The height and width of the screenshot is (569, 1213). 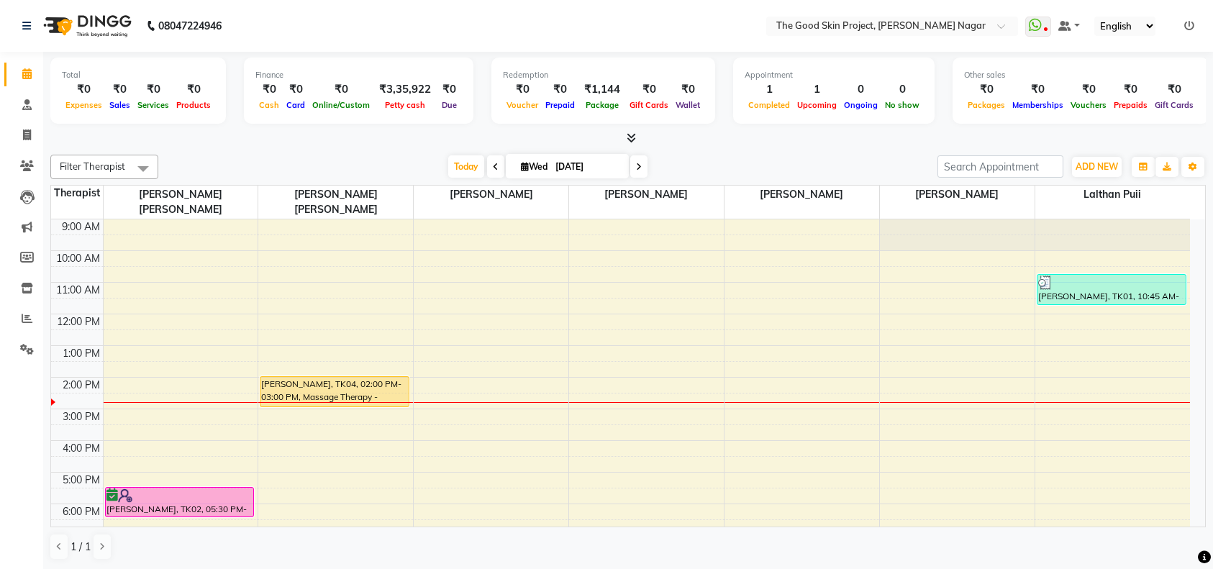 What do you see at coordinates (81, 512) in the screenshot?
I see `div: 6:00 PM` at bounding box center [81, 512].